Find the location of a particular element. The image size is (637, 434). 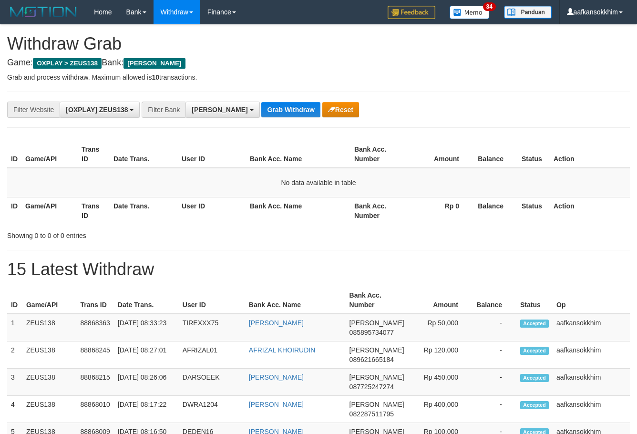

img: MOTION_logo.png is located at coordinates (43, 12).